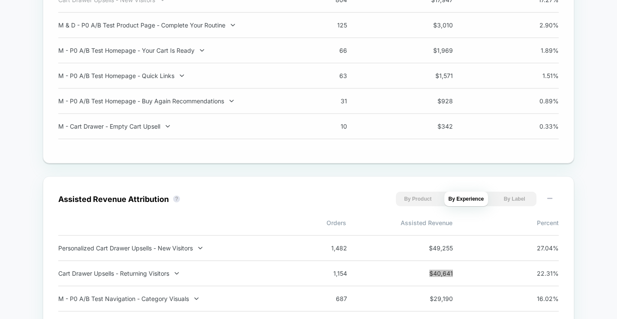  What do you see at coordinates (114, 199) in the screenshot?
I see `div: Assisted Revenue Attribution` at bounding box center [114, 199].